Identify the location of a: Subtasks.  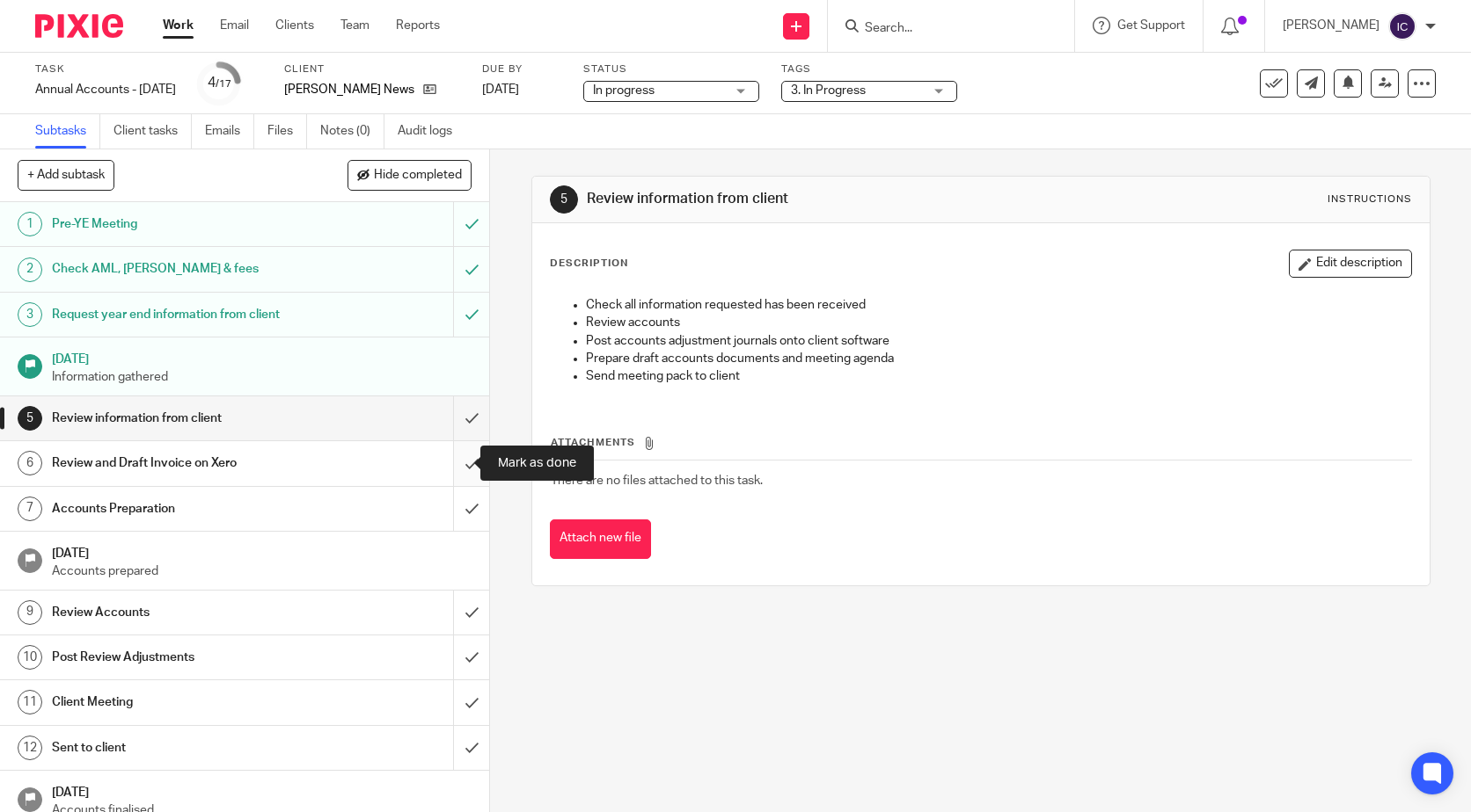
(68, 131).